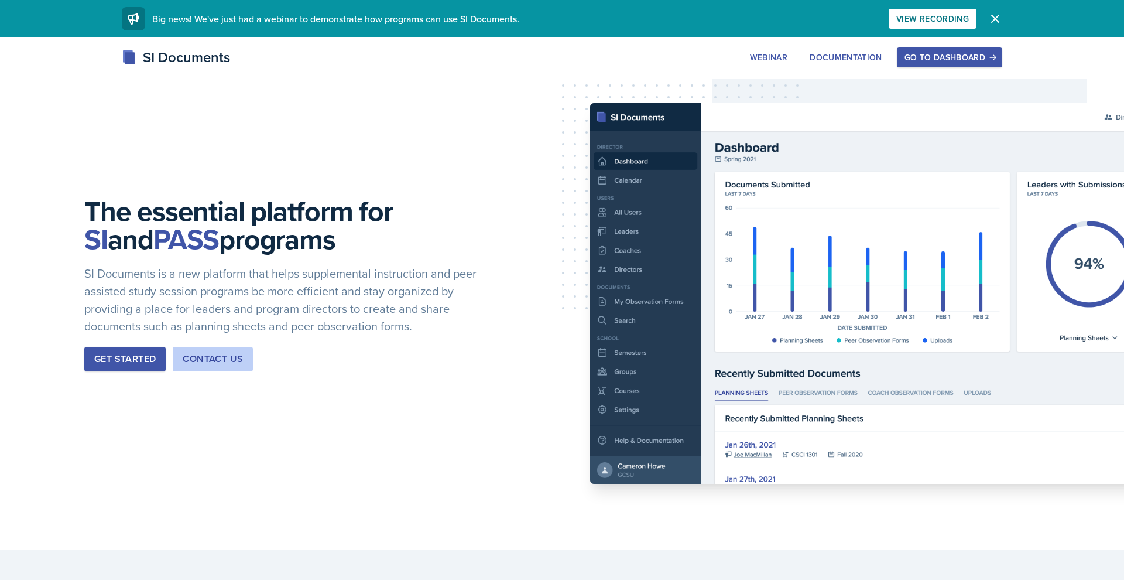 The image size is (1124, 580). I want to click on div: SI Documents, so click(176, 57).